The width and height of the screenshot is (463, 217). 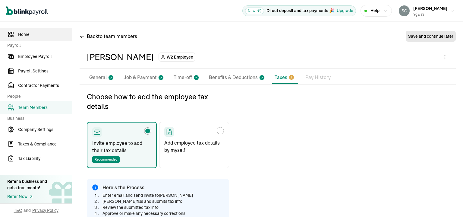 I want to click on nav: Global, so click(x=27, y=11).